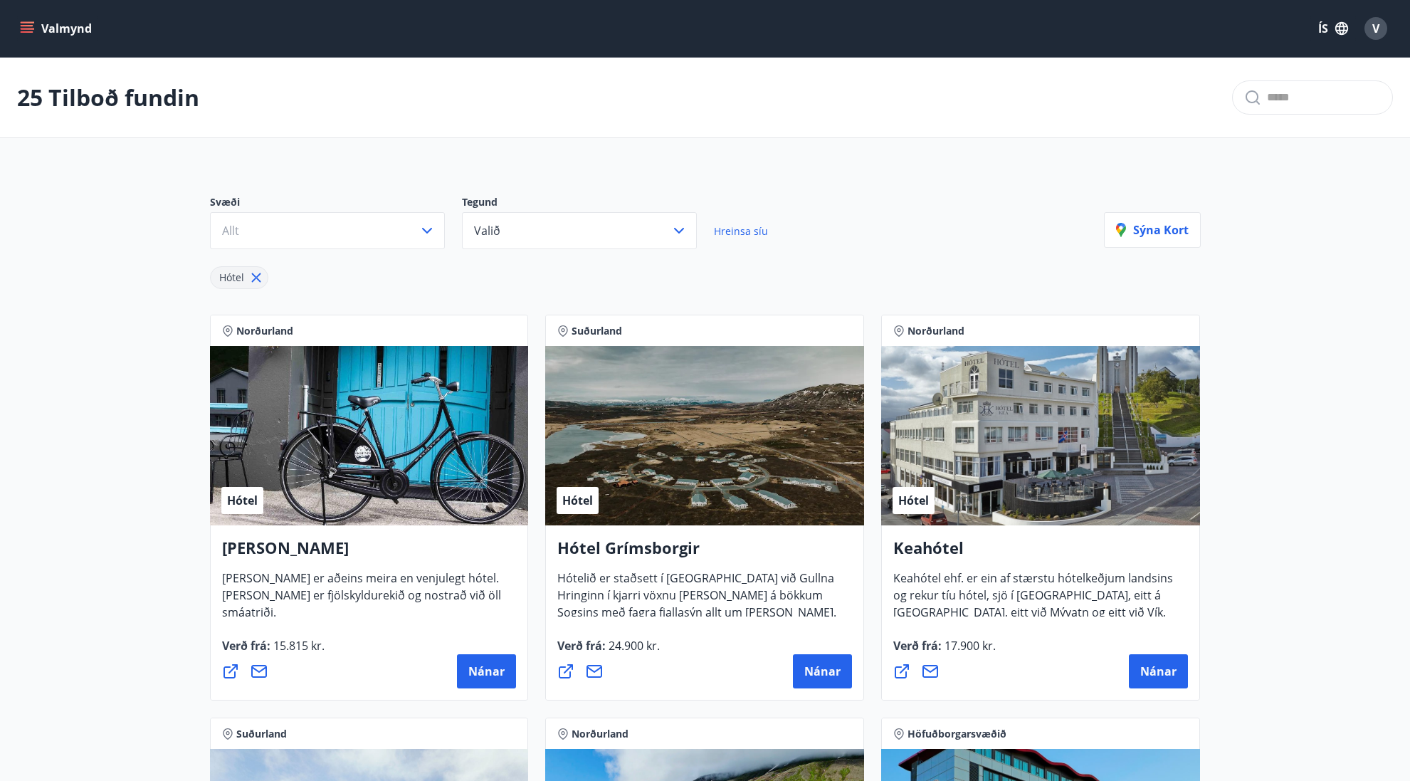 Image resolution: width=1410 pixels, height=781 pixels. What do you see at coordinates (705, 553) in the screenshot?
I see `h4: Hótel Grímsborgir` at bounding box center [705, 553].